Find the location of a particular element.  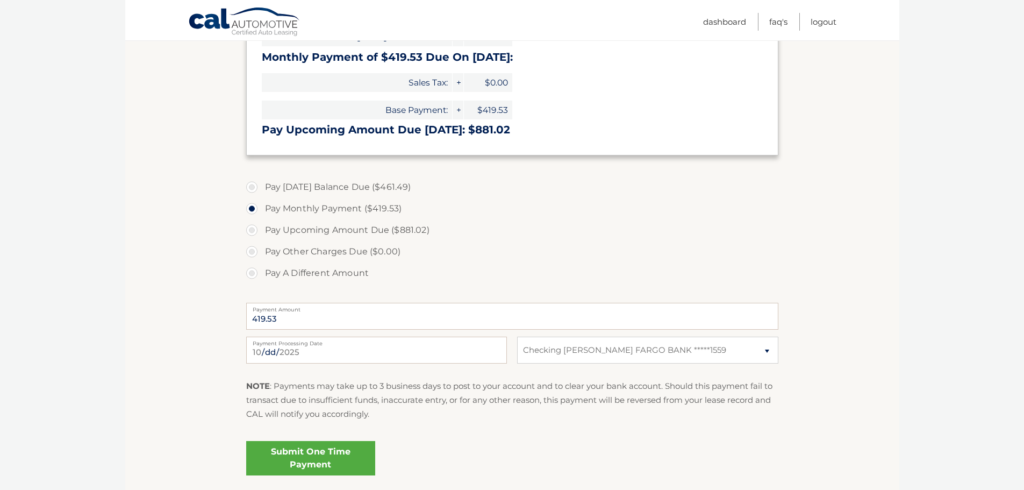

label: Pay A Different Amount is located at coordinates (512, 273).